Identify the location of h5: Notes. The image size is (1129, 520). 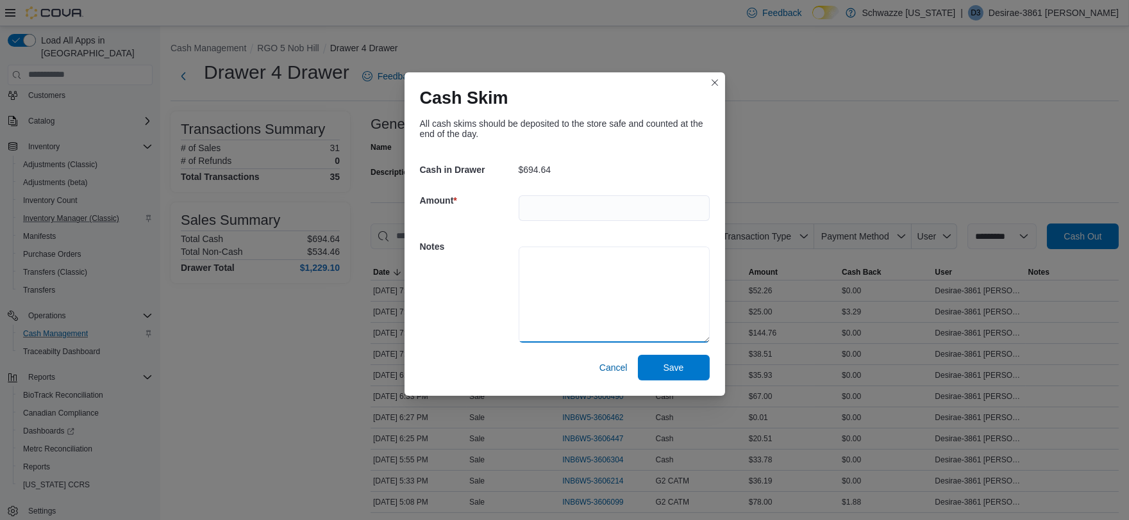
(468, 247).